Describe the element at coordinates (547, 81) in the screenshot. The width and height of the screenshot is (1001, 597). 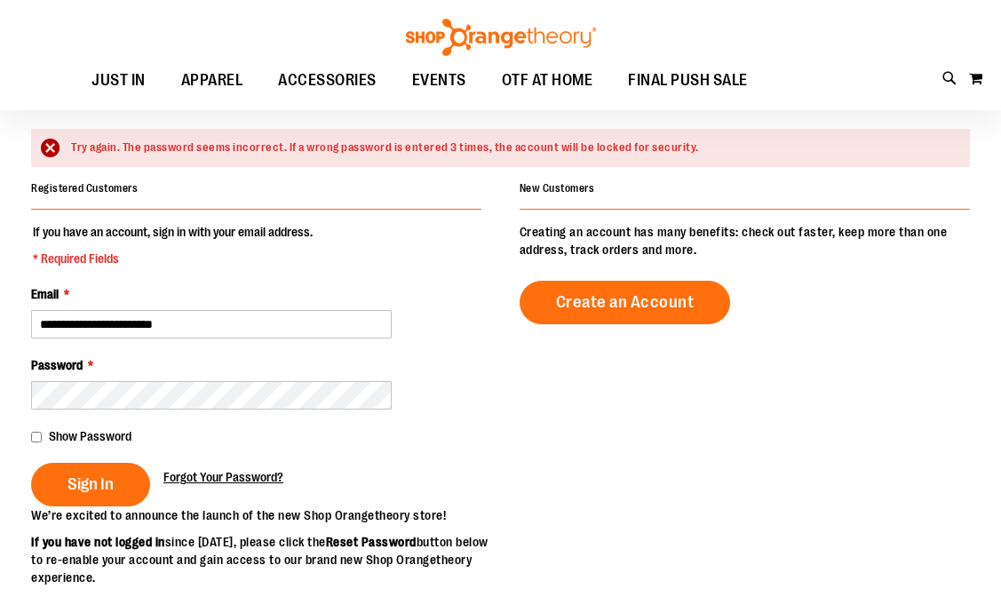
I see `a: OTF AT HOME` at that location.